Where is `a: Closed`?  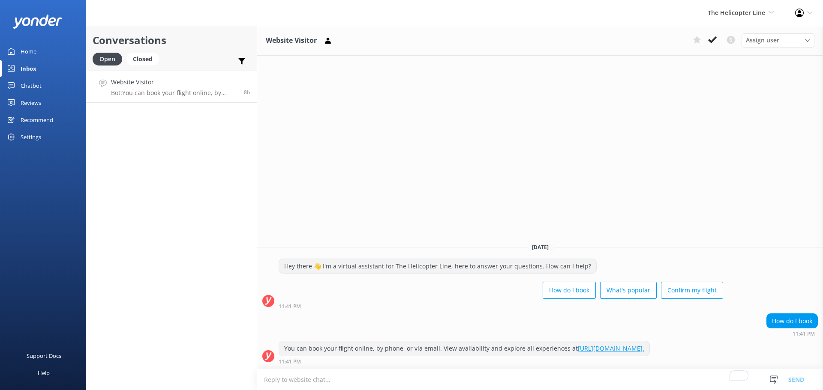
a: Closed is located at coordinates (145, 59).